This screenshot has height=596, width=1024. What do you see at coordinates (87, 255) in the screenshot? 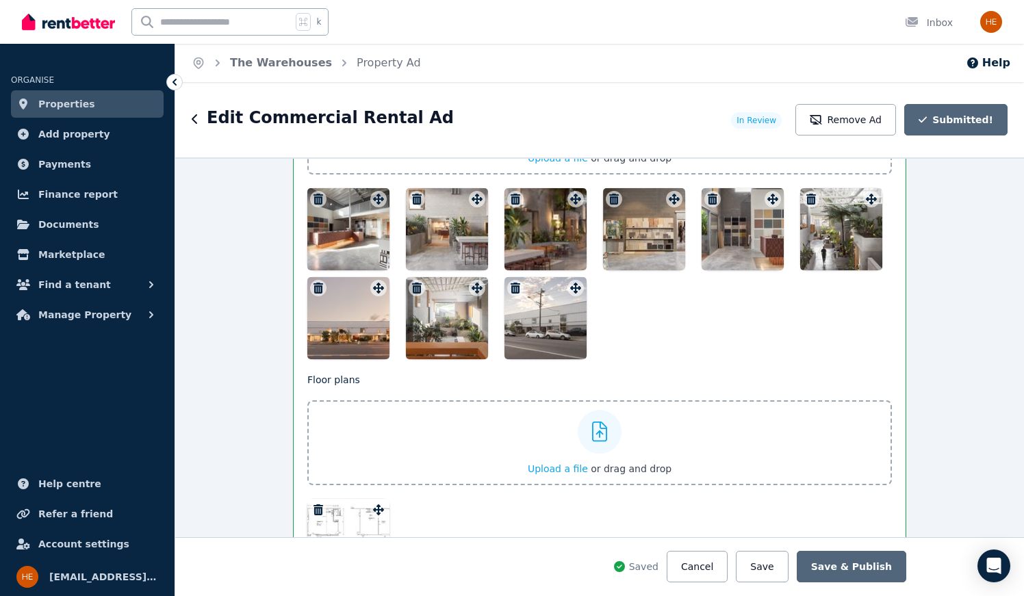
I see `a: Marketplace` at bounding box center [87, 255].